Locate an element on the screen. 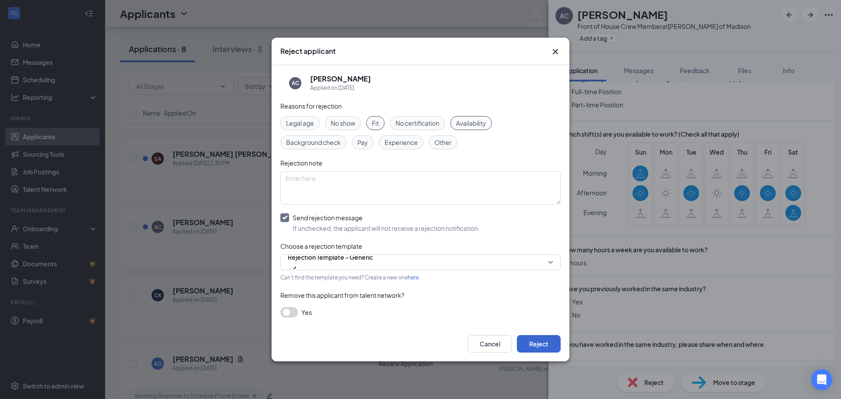  span: Other is located at coordinates (443, 142).